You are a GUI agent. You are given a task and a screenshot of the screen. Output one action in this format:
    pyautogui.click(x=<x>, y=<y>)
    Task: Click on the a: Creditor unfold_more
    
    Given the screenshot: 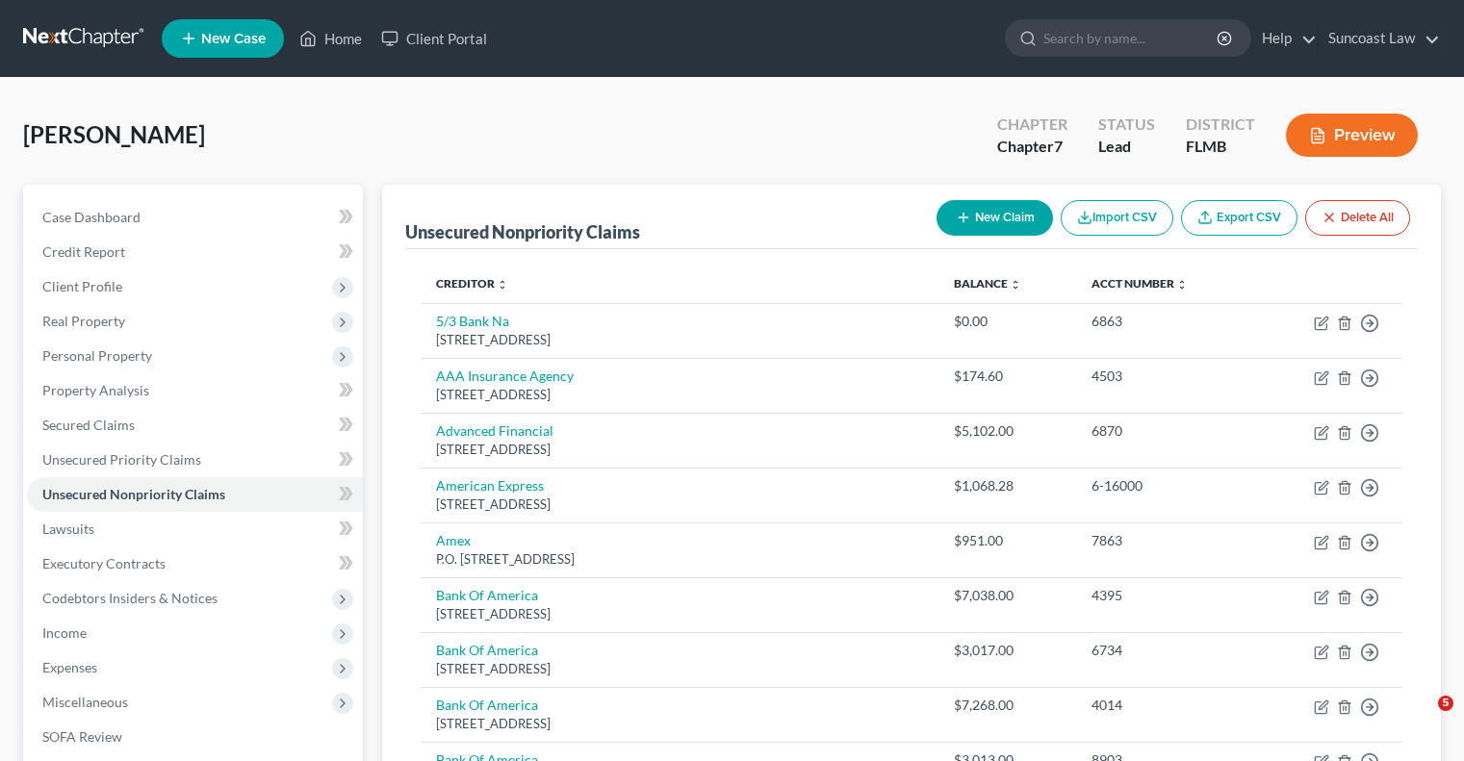 What is the action you would take?
    pyautogui.click(x=471, y=283)
    